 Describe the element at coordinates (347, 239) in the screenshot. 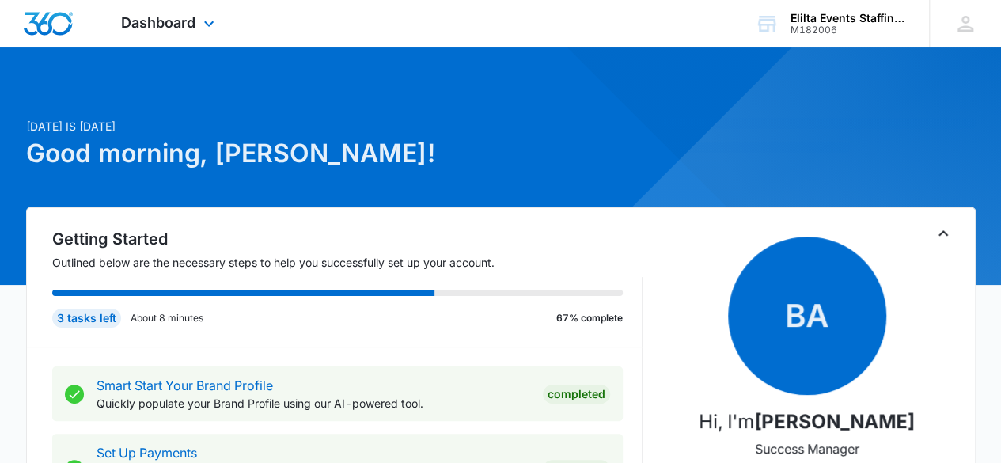

I see `h2: Getting Started` at that location.